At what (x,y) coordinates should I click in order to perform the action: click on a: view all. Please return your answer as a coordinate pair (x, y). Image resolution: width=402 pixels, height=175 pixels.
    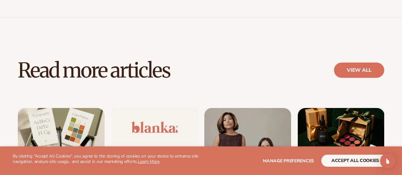
    Looking at the image, I should click on (359, 70).